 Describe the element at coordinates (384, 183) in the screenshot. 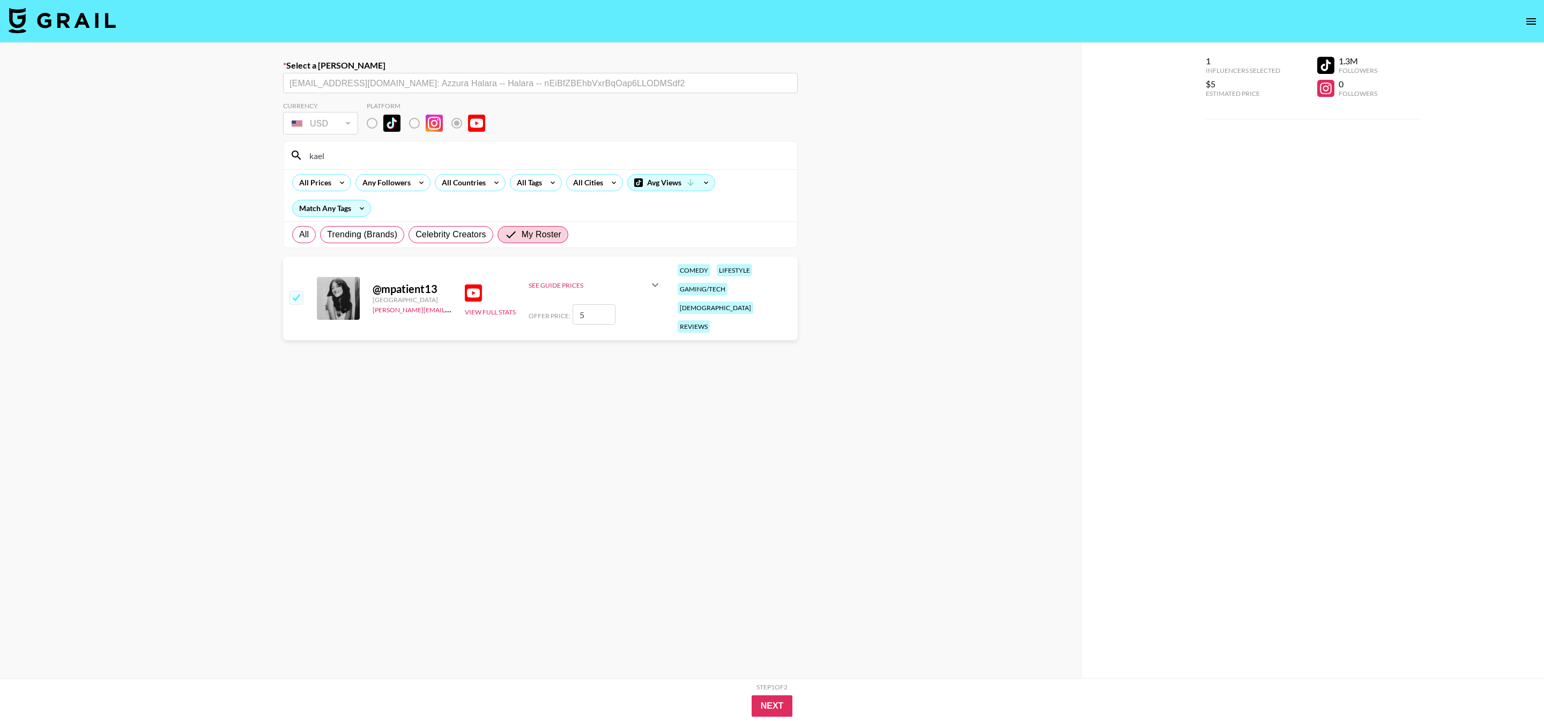

I see `div: Any Followers` at that location.